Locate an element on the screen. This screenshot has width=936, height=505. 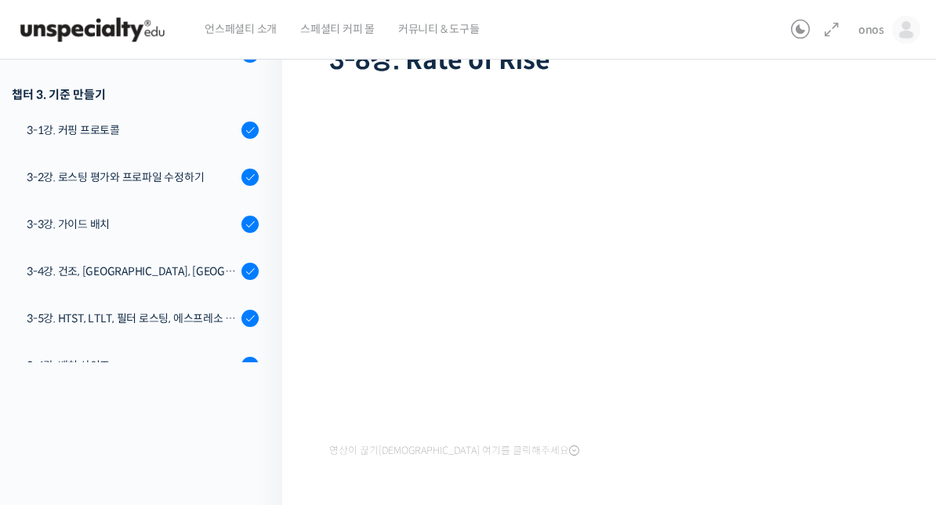
div: 챕터 3. 기준 만들기 is located at coordinates (135, 94).